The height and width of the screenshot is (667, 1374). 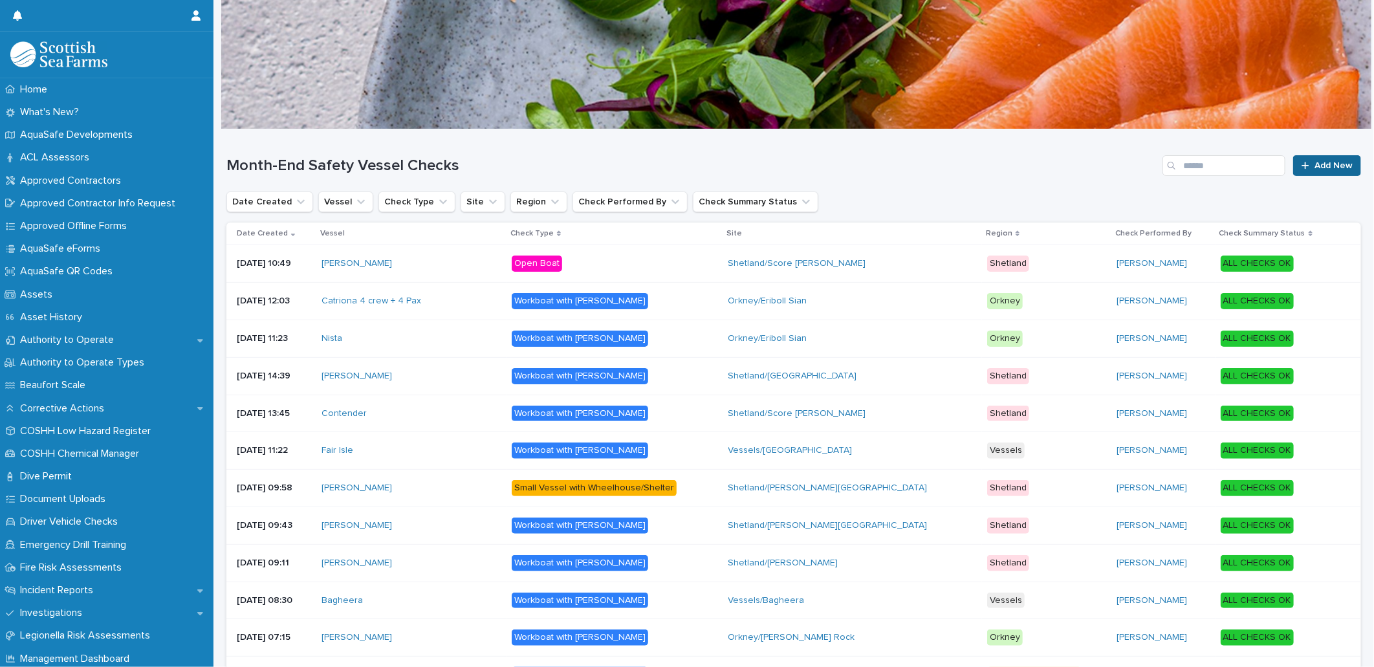 I want to click on div: Open Boat, so click(x=537, y=263).